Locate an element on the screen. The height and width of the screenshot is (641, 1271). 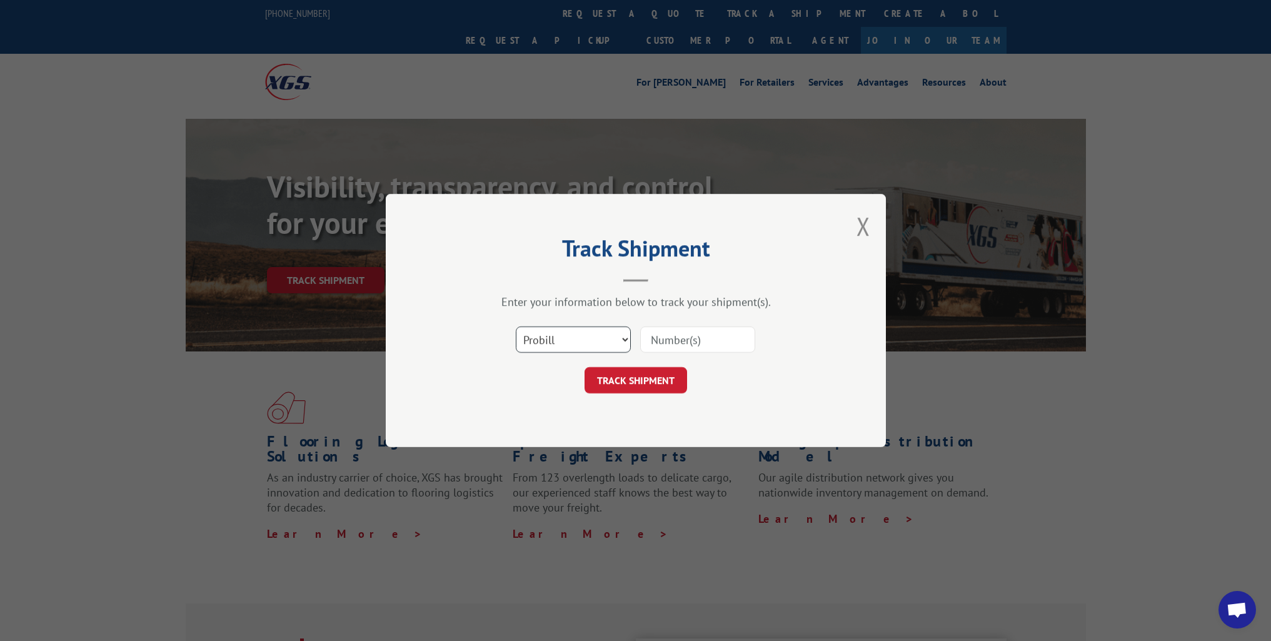
h2: Track Shipment is located at coordinates (636, 251).